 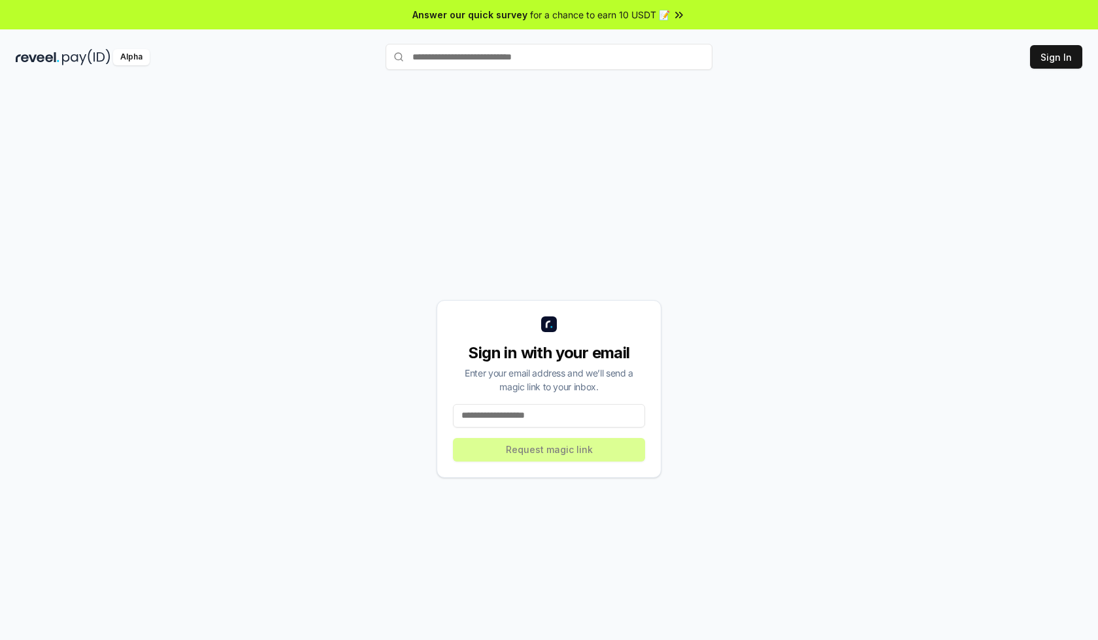 I want to click on div: Enter your email address and we’ll send a magic link to your inbox., so click(x=549, y=380).